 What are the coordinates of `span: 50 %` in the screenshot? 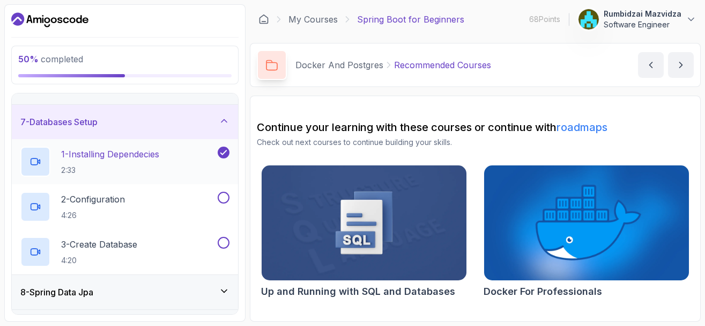 It's located at (28, 59).